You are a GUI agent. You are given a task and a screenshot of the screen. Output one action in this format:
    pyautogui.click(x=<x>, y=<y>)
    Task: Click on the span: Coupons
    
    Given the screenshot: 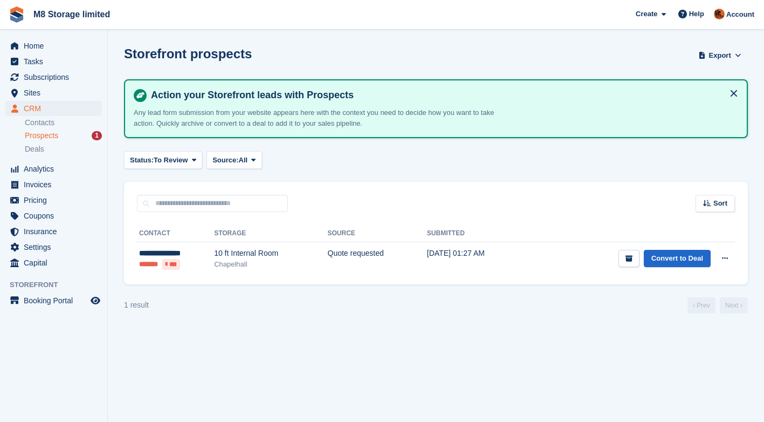 What is the action you would take?
    pyautogui.click(x=56, y=216)
    